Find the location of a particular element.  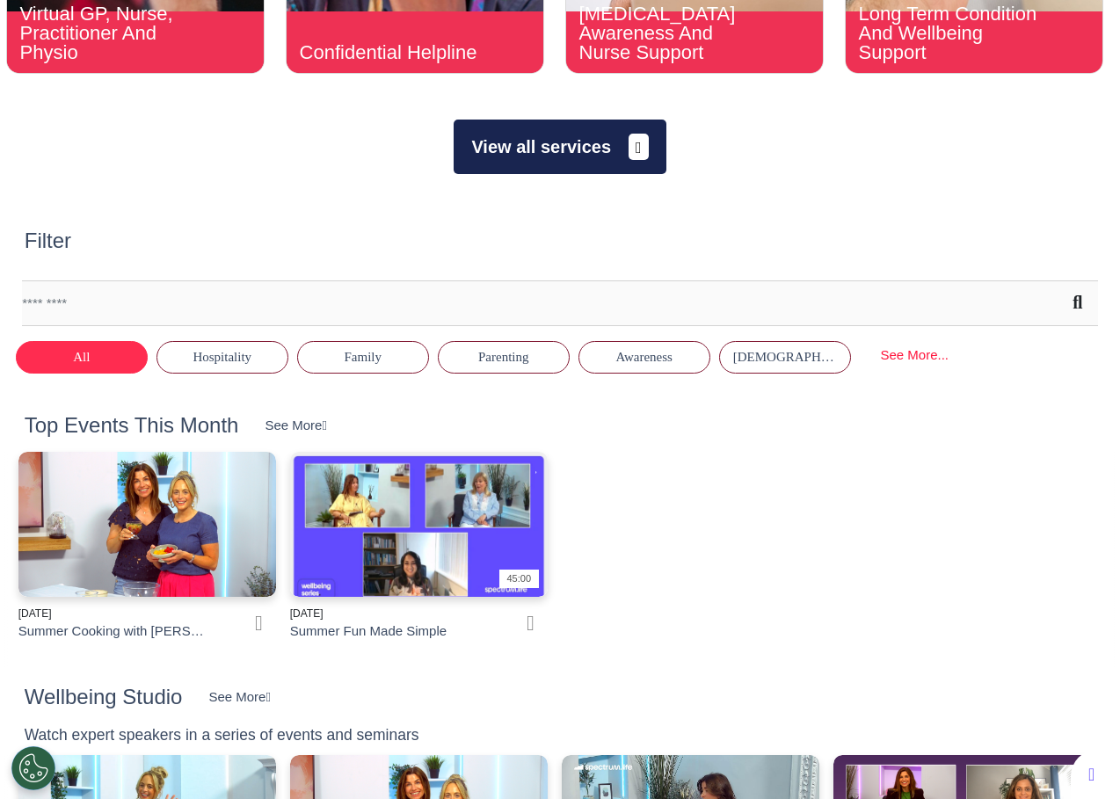

div: Virtual GP, Nurse, Practitioner And Physio is located at coordinates (110, 33).